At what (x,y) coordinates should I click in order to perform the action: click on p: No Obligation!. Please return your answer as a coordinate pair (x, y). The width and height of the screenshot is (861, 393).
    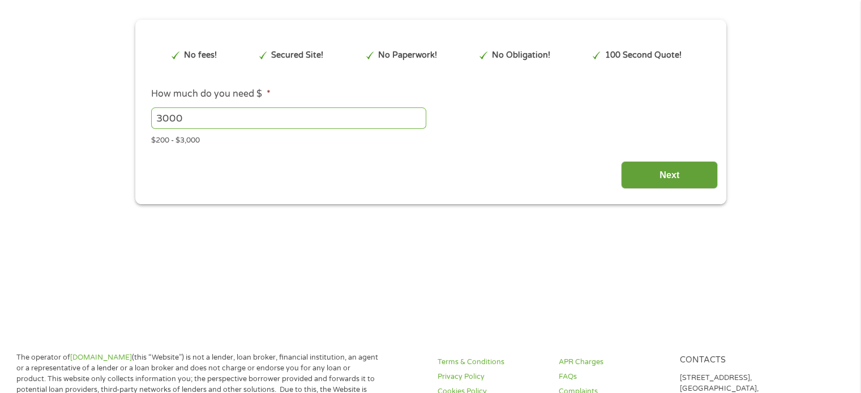
    Looking at the image, I should click on (521, 55).